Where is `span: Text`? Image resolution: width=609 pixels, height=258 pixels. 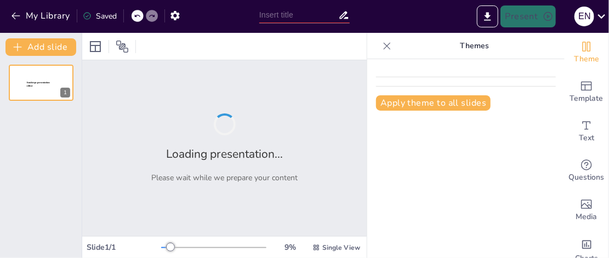
span: Text is located at coordinates (587, 138).